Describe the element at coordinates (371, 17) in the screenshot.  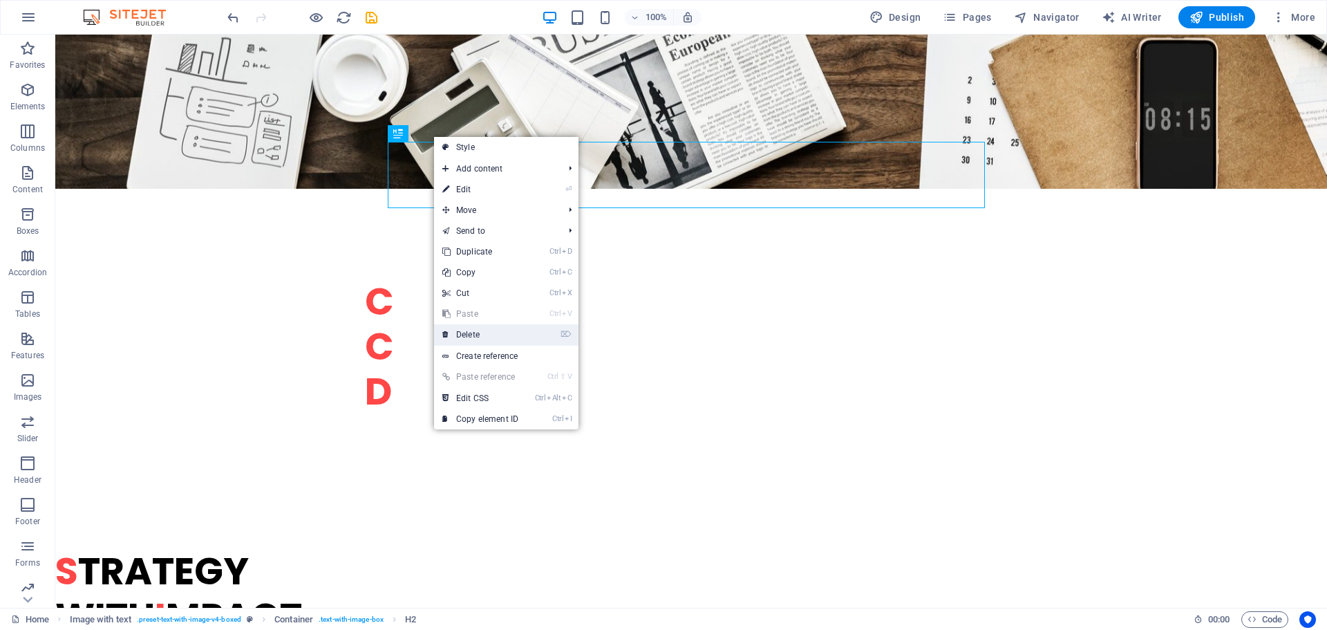
I see `i: Save (Ctrl+S)` at that location.